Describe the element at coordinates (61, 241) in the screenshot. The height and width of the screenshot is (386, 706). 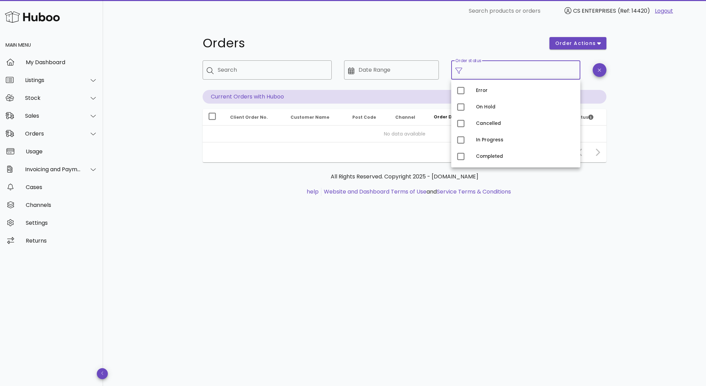
I see `div: Returns` at that location.